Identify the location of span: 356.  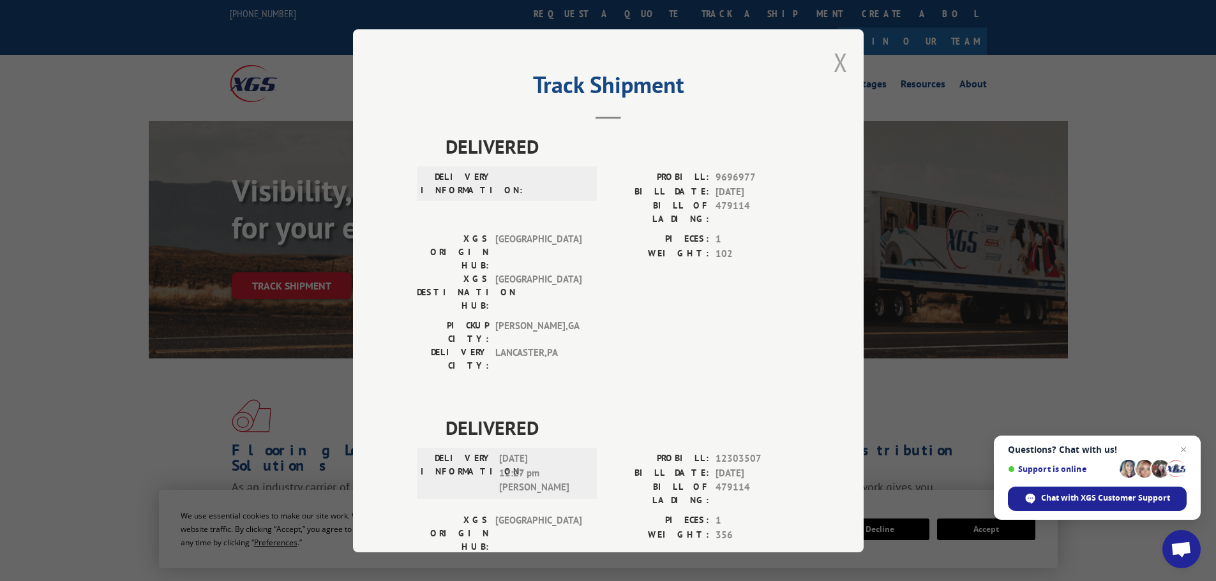
(757, 535).